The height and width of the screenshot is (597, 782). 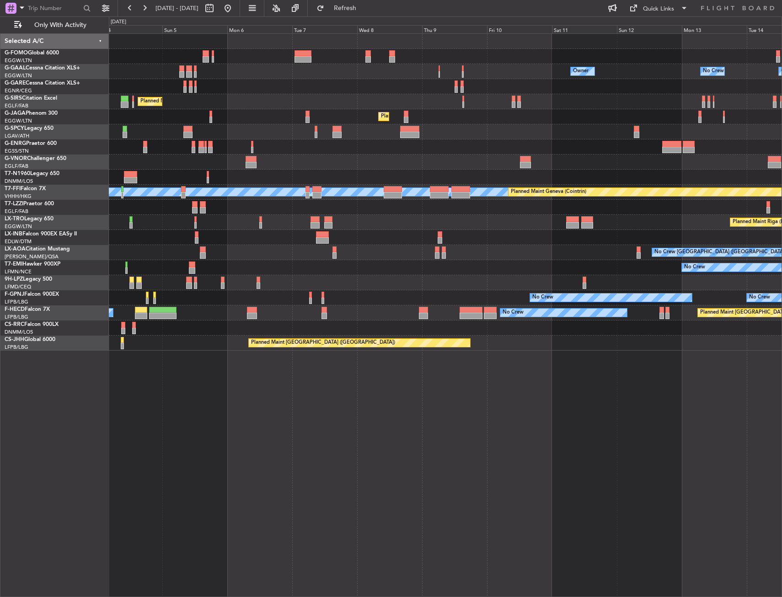 I want to click on span: G-GAAL, so click(x=15, y=68).